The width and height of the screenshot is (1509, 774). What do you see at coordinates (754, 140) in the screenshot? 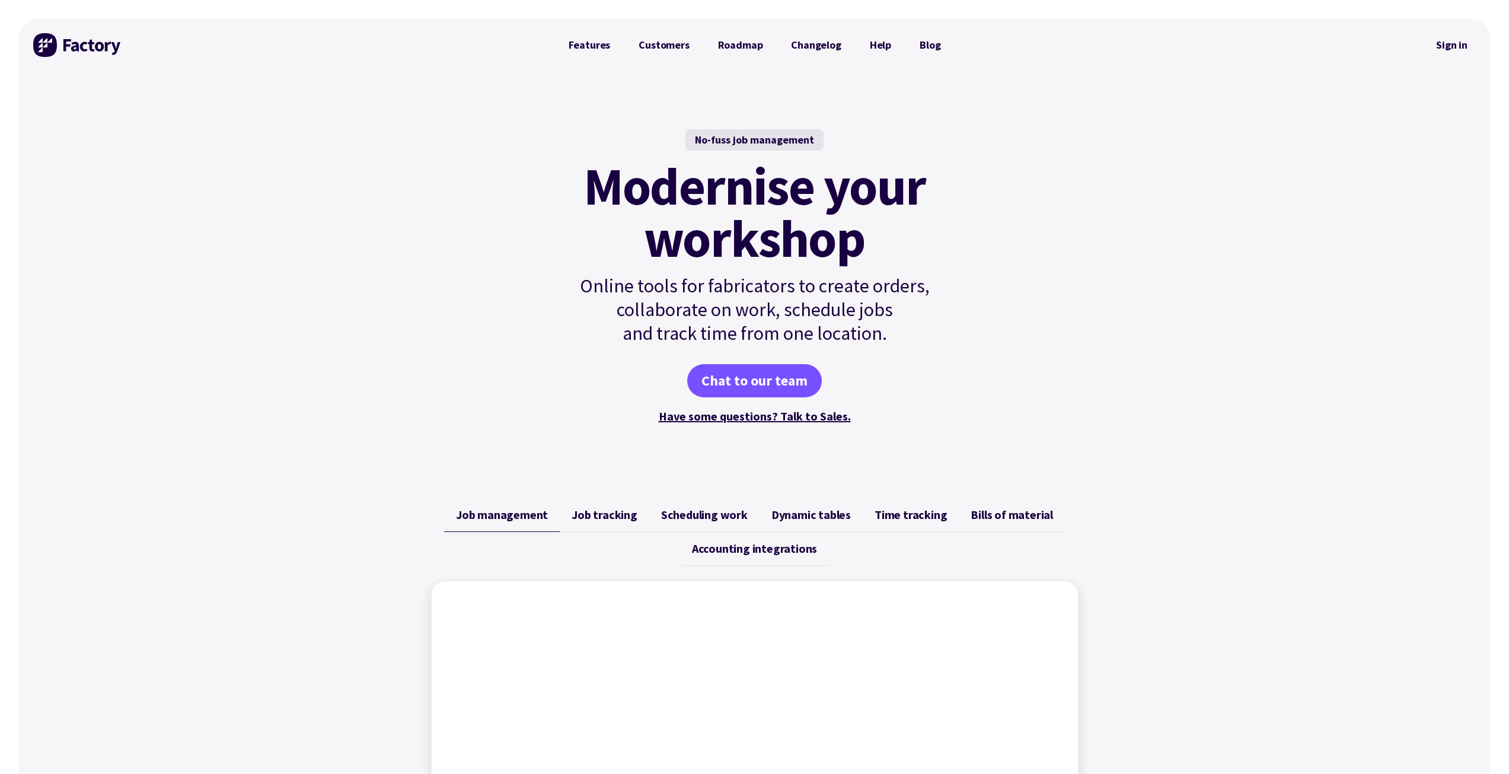
I see `div: No-fuss job management` at bounding box center [754, 140].